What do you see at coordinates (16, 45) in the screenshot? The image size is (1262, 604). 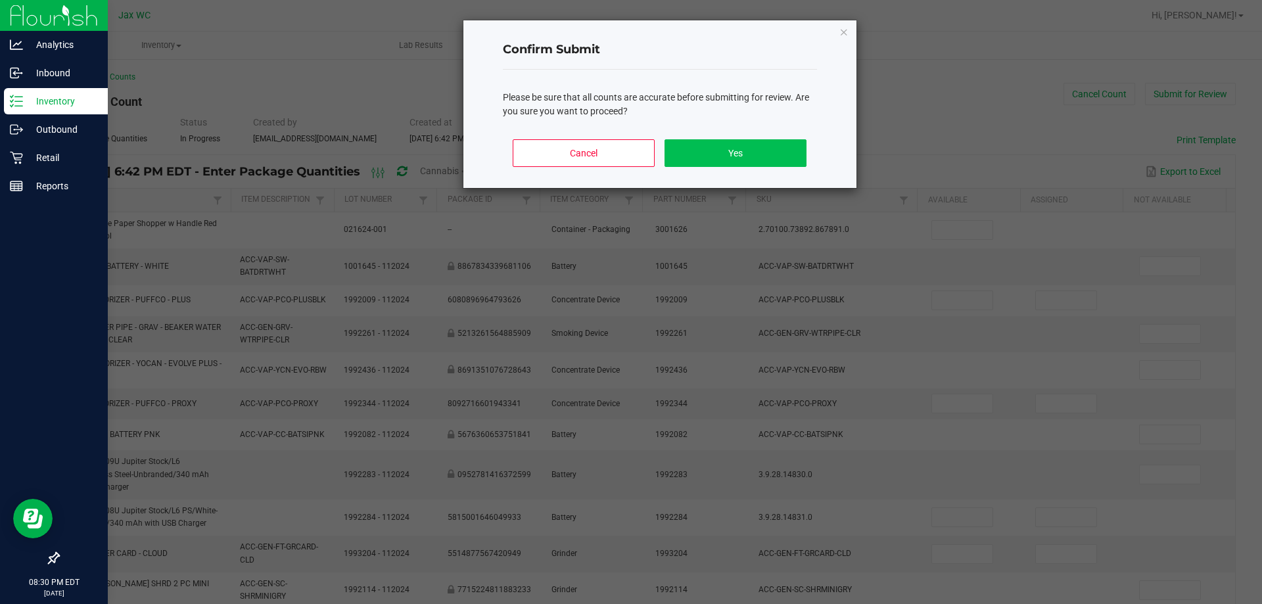 I see `inline-svg: Analytics` at bounding box center [16, 45].